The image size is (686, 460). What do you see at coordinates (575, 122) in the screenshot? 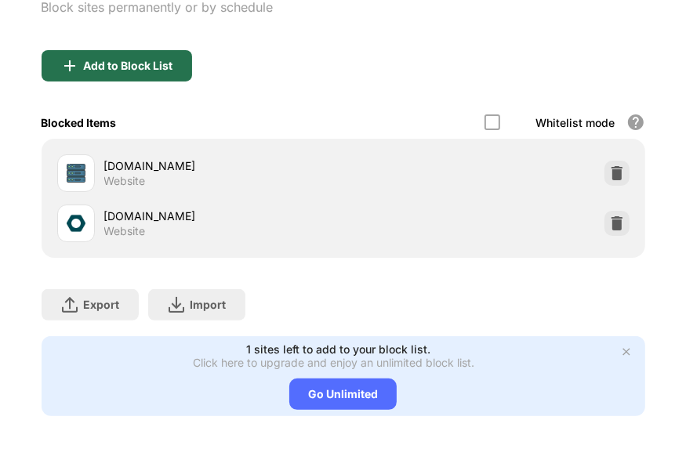
I see `div: Whitelist mode` at bounding box center [575, 122].